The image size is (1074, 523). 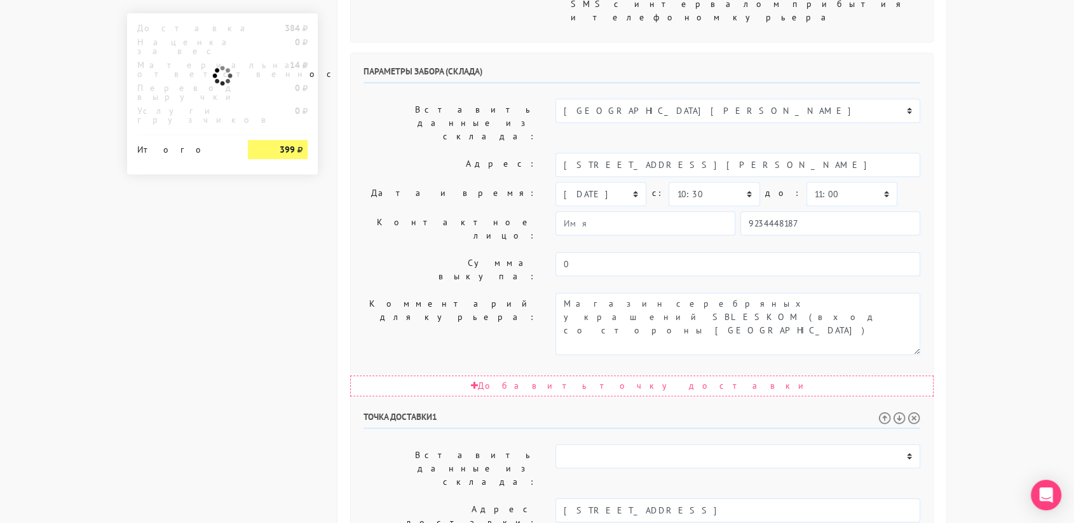 What do you see at coordinates (1046, 495) in the screenshot?
I see `div: Open Intercom Messenger` at bounding box center [1046, 495].